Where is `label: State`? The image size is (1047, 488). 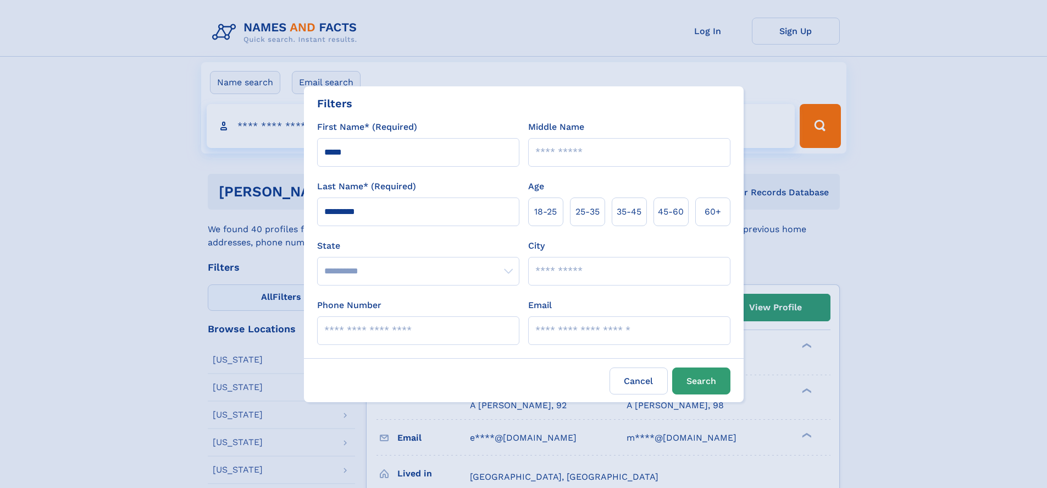 label: State is located at coordinates (418, 246).